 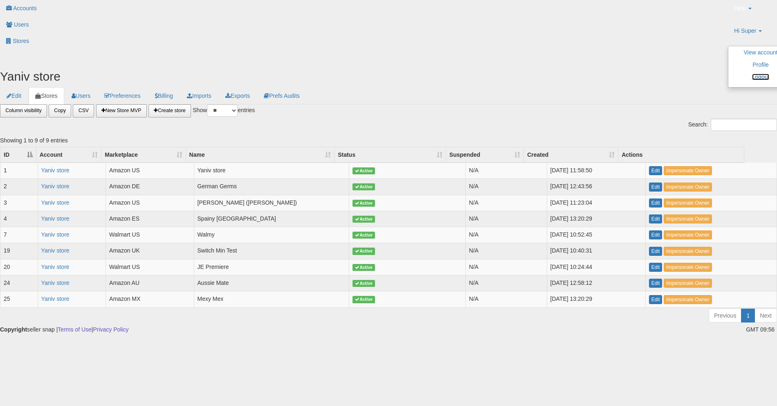 I want to click on a: Users, so click(x=81, y=96).